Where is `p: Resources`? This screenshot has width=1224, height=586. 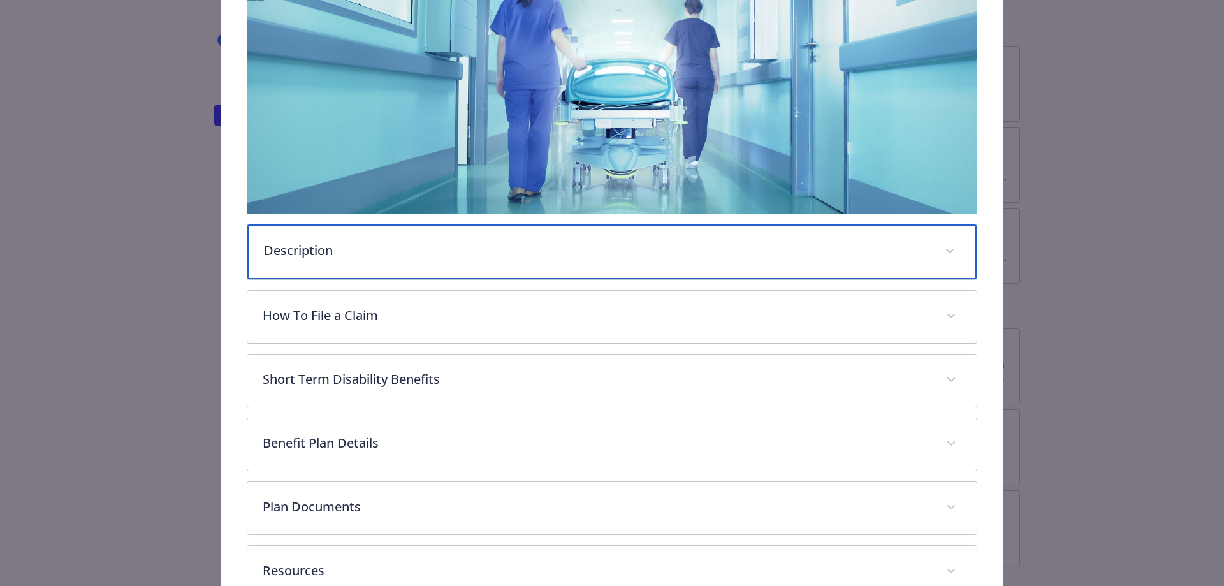 p: Resources is located at coordinates (597, 570).